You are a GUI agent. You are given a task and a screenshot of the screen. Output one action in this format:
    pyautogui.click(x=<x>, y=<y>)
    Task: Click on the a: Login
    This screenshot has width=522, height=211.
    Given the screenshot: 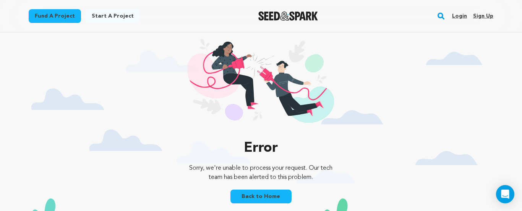 What is the action you would take?
    pyautogui.click(x=460, y=16)
    